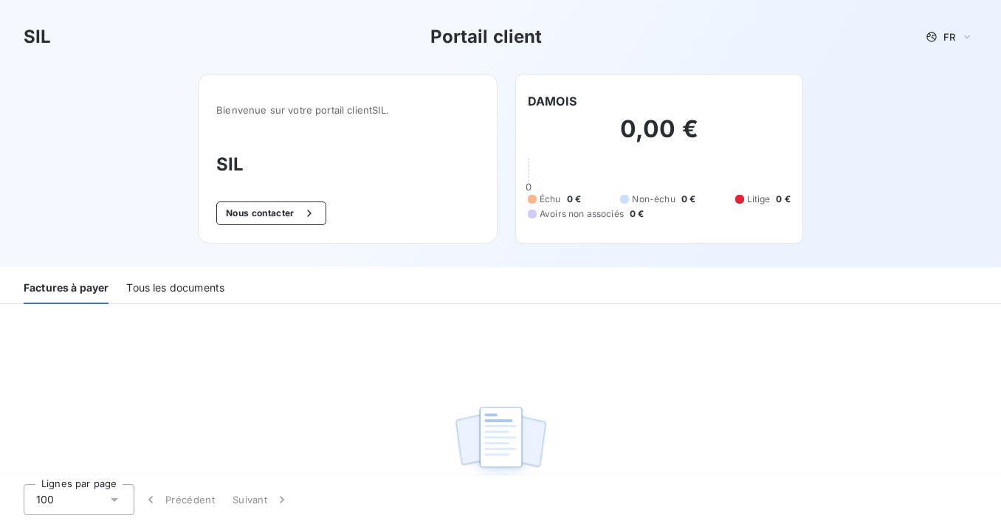 This screenshot has width=1001, height=524. I want to click on span: 100, so click(45, 500).